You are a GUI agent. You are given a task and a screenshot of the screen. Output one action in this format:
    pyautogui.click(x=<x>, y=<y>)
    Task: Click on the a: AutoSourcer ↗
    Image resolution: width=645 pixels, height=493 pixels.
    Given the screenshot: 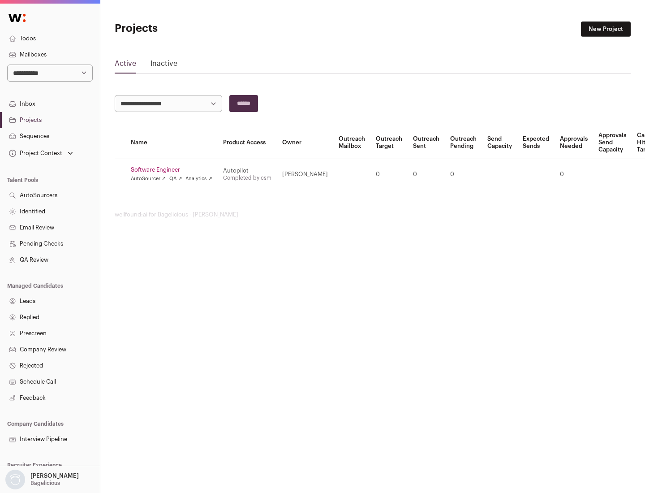 What is the action you would take?
    pyautogui.click(x=148, y=179)
    